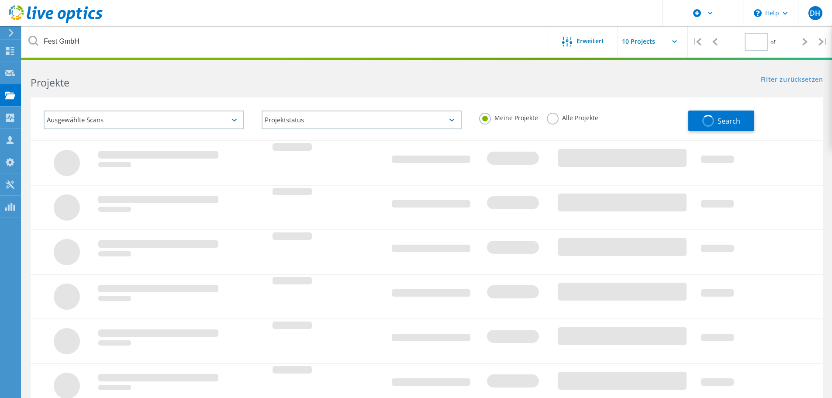 The width and height of the screenshot is (832, 398). Describe the element at coordinates (50, 83) in the screenshot. I see `b: Projekte` at that location.